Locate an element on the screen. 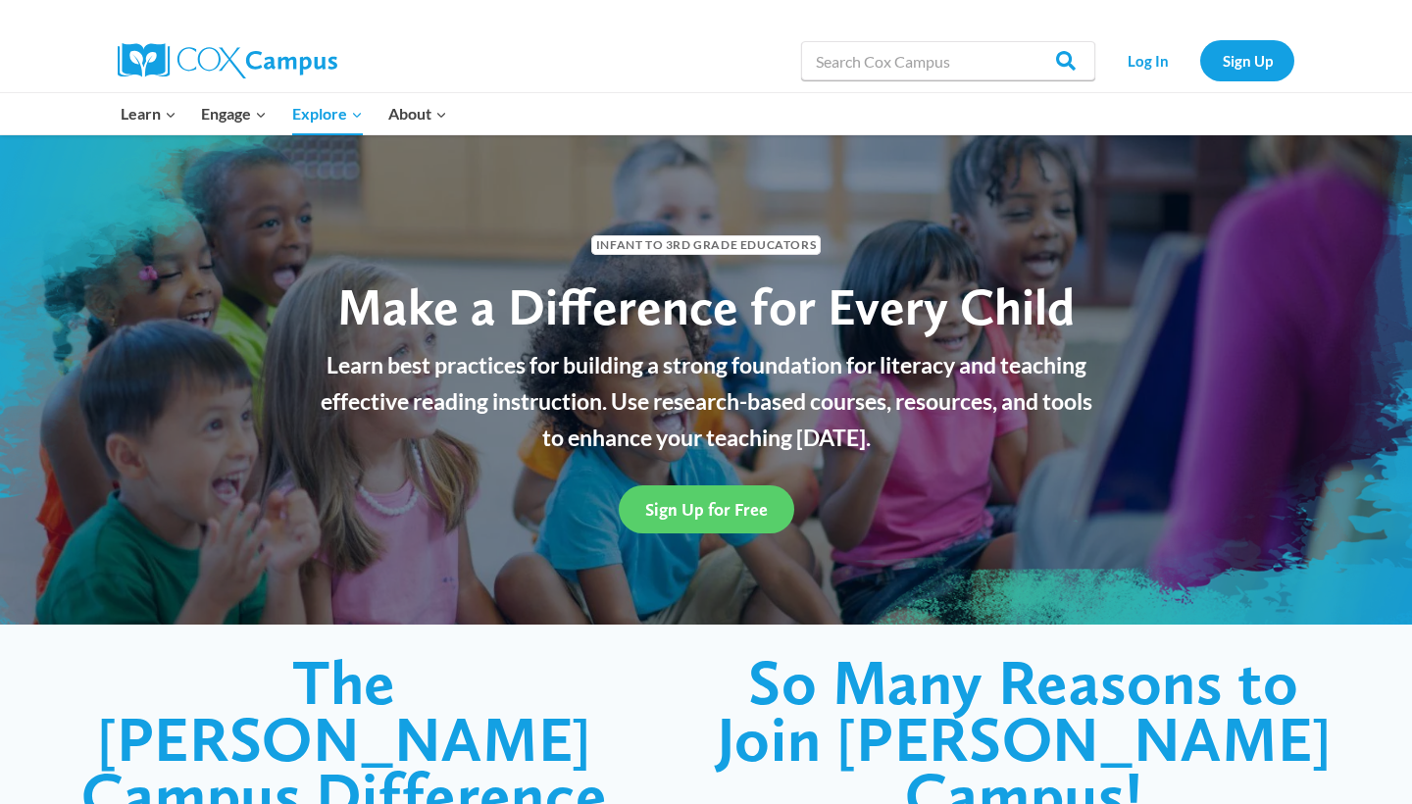 This screenshot has width=1412, height=804. a: Sign Up is located at coordinates (1247, 60).